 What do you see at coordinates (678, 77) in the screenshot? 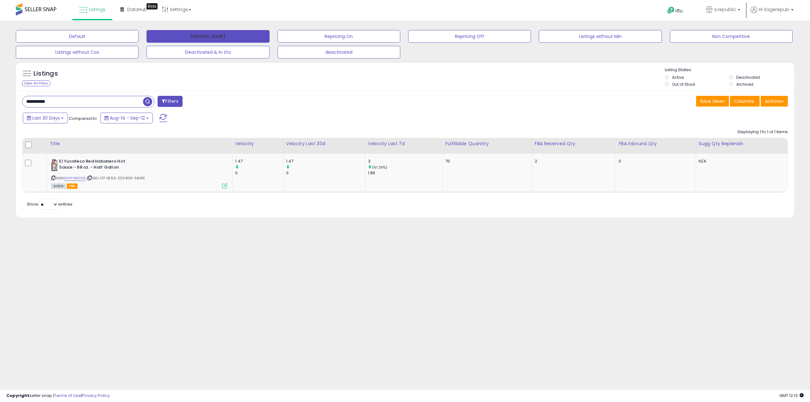
I see `label: Active` at bounding box center [678, 77].